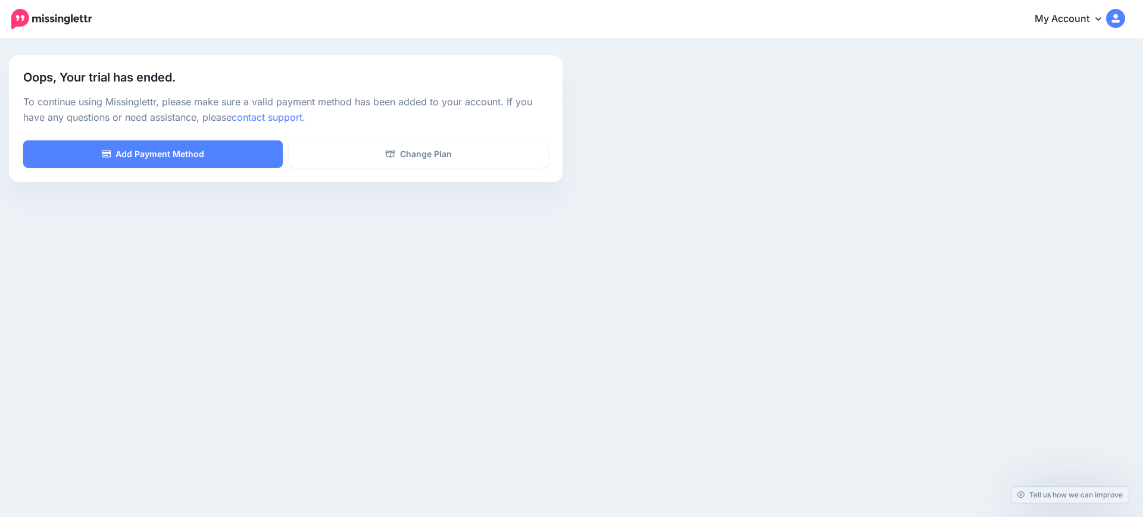  Describe the element at coordinates (153, 154) in the screenshot. I see `a: Add Payment Method` at that location.